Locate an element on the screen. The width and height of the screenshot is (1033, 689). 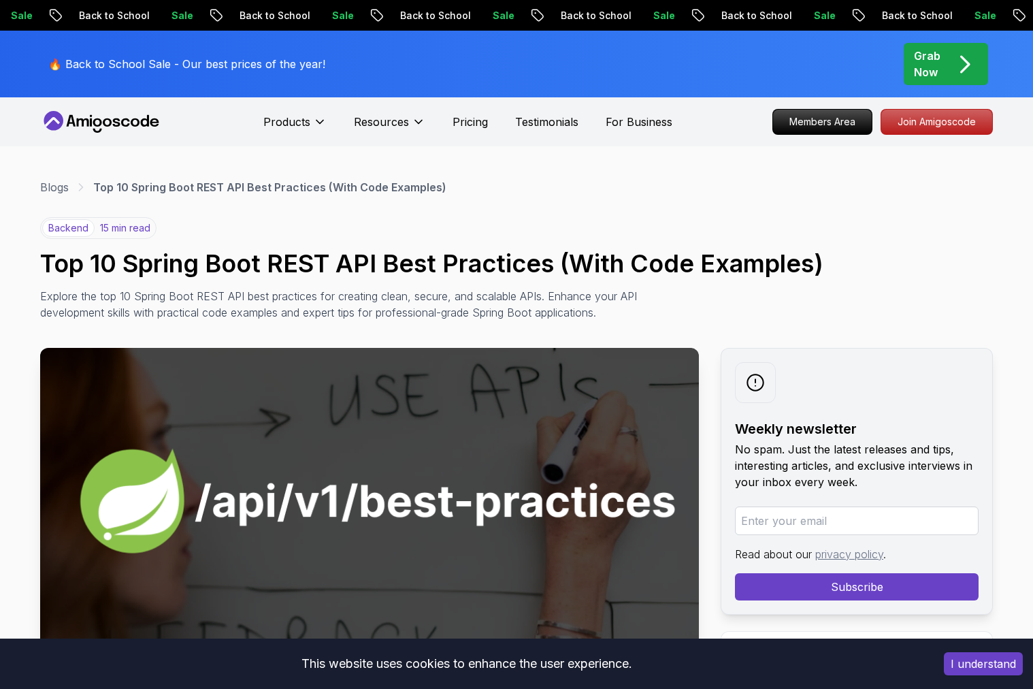
a: Testimonials is located at coordinates (547, 122).